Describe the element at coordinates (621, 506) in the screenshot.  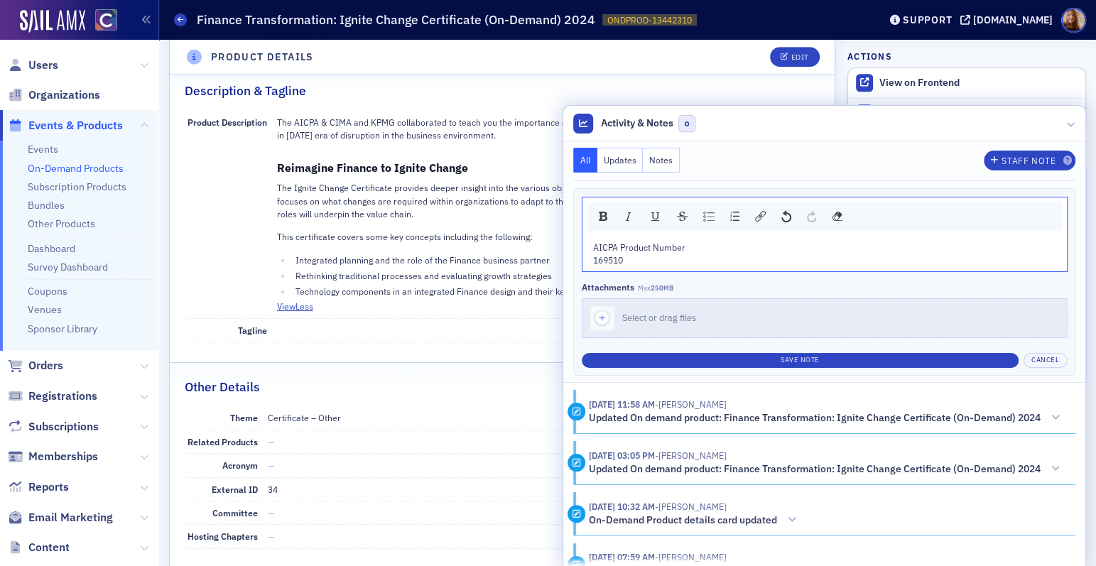
I see `time: 7/16/2024 10:32 AM` at that location.